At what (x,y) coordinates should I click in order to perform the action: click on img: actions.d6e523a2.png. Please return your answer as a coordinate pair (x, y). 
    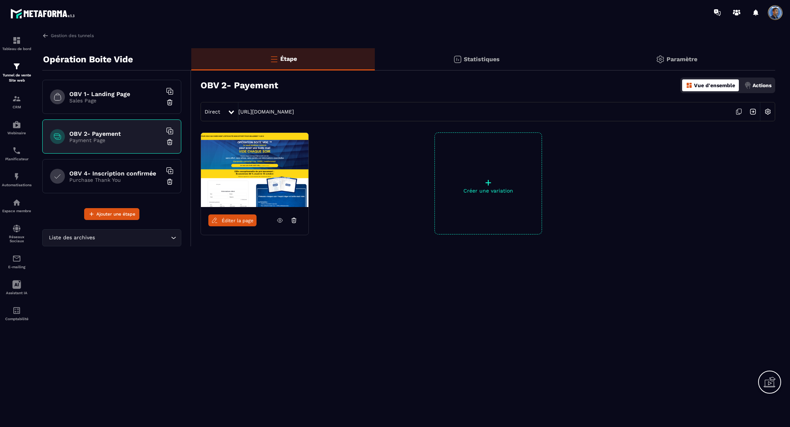
    Looking at the image, I should click on (747, 85).